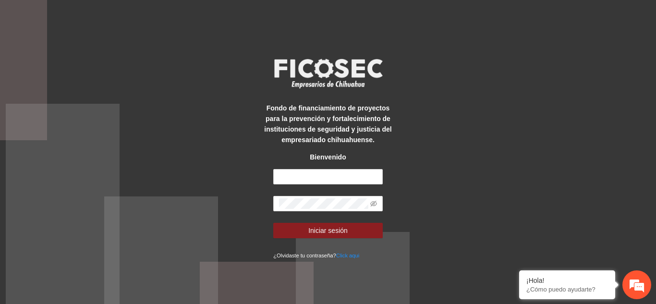 The height and width of the screenshot is (304, 656). Describe the element at coordinates (328, 124) in the screenshot. I see `strong: Fondo de financiamiento de proyectos para la prevención y fortalecimiento de instituciones de seg...` at that location.